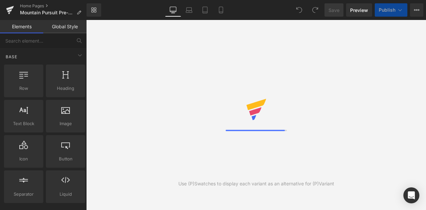 The width and height of the screenshot is (426, 210). I want to click on div: Open Intercom Messenger, so click(412, 196).